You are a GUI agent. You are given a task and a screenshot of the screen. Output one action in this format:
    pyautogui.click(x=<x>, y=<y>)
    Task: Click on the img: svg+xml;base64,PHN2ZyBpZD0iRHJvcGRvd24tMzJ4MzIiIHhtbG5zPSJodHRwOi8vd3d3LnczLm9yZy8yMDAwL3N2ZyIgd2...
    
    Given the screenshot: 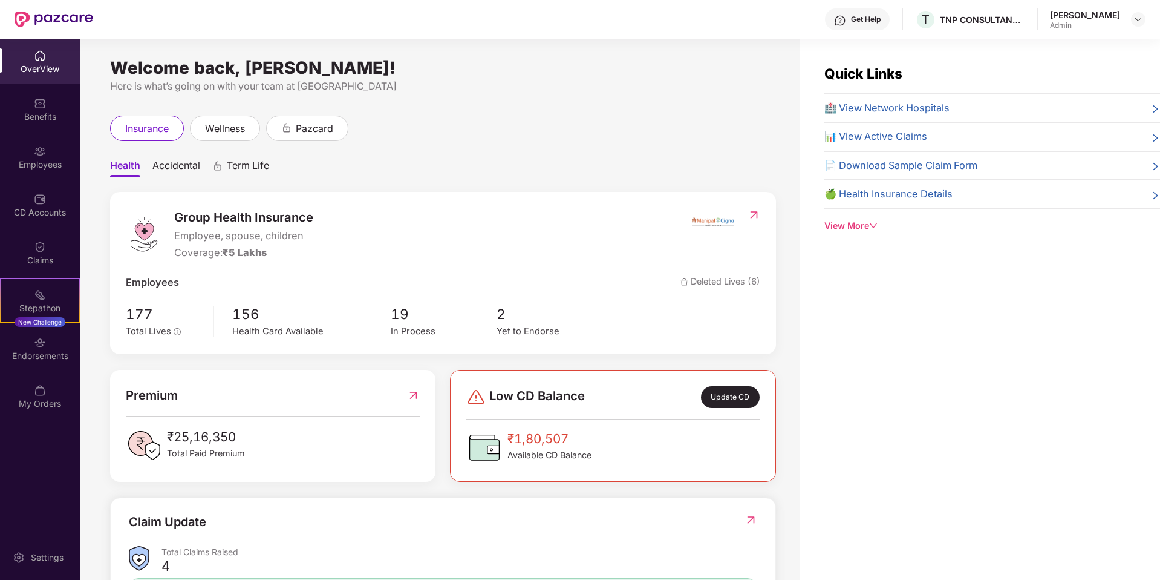 What is the action you would take?
    pyautogui.click(x=1139, y=19)
    